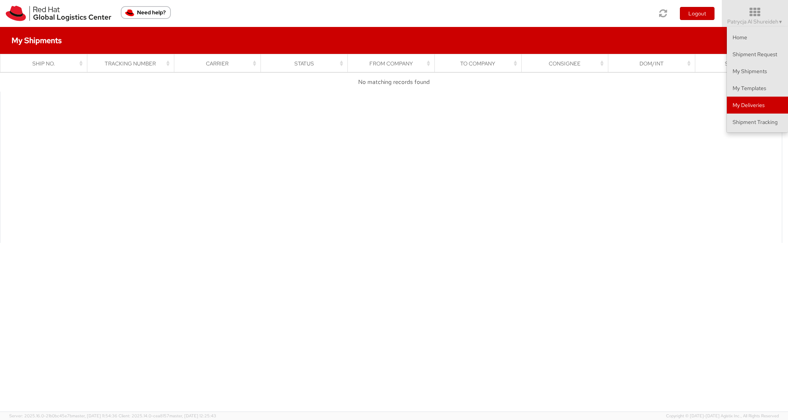 The width and height of the screenshot is (788, 420). What do you see at coordinates (393, 63) in the screenshot?
I see `div: From Company` at bounding box center [393, 63].